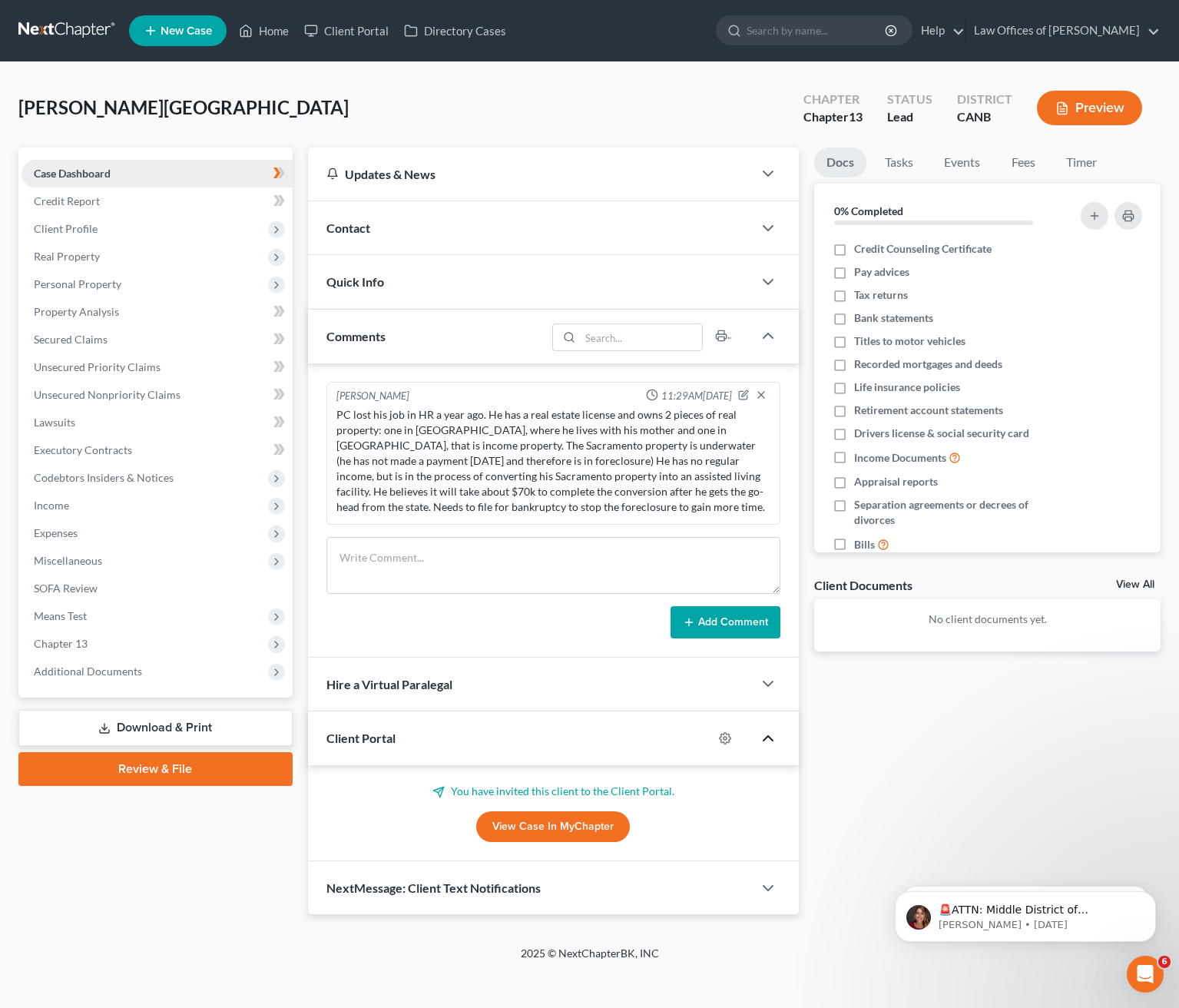 The image size is (1179, 1008). Describe the element at coordinates (66, 228) in the screenshot. I see `span: Client Profile` at that location.